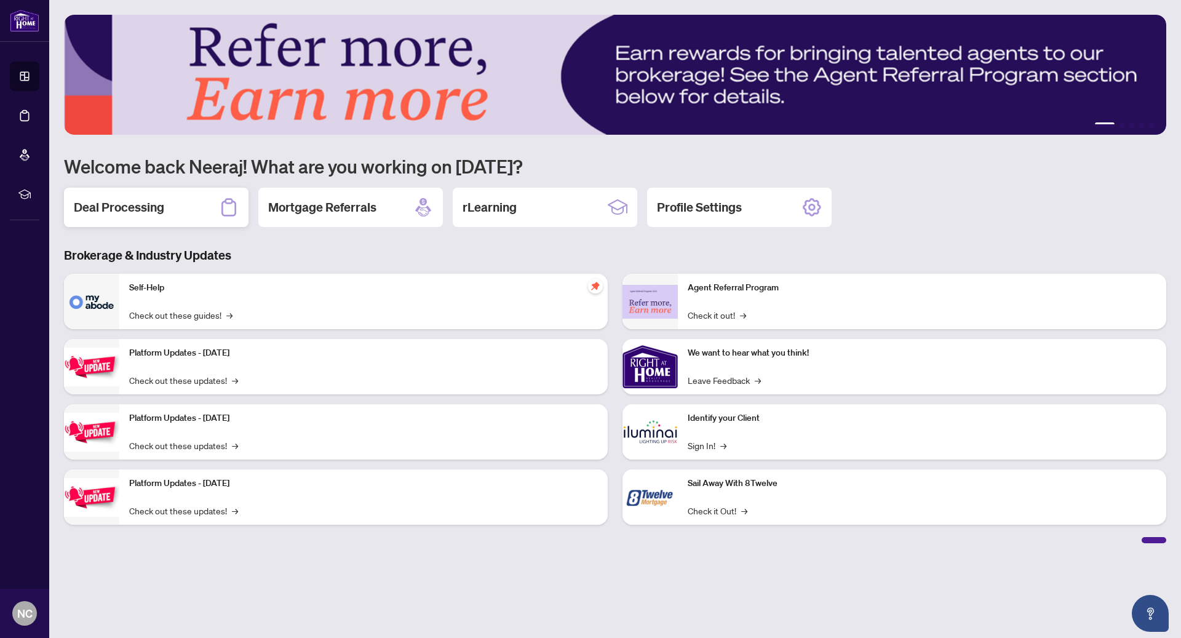 The height and width of the screenshot is (638, 1181). Describe the element at coordinates (615, 74) in the screenshot. I see `img: Slide 0` at that location.